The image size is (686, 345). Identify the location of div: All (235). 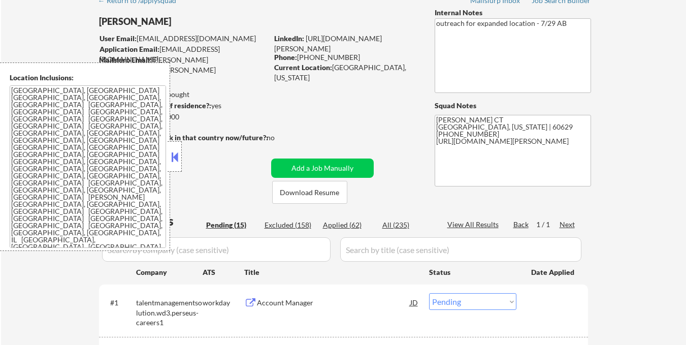
(407, 225).